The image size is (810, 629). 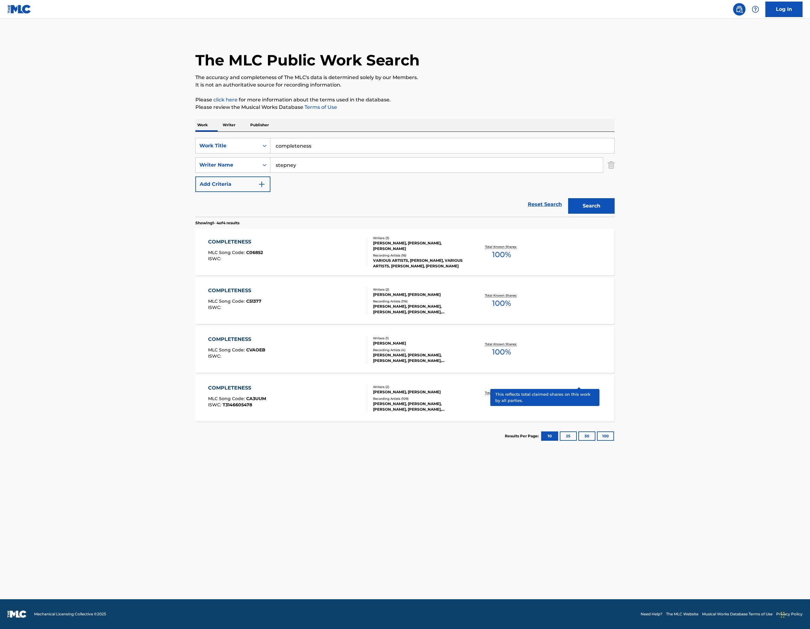 I want to click on a: click here, so click(x=226, y=100).